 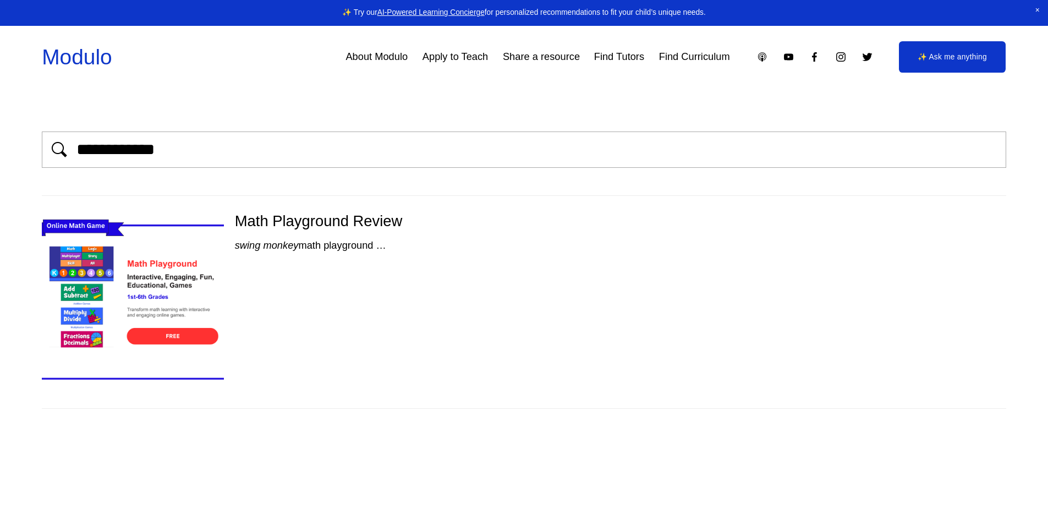 I want to click on a: Share a resource, so click(x=541, y=57).